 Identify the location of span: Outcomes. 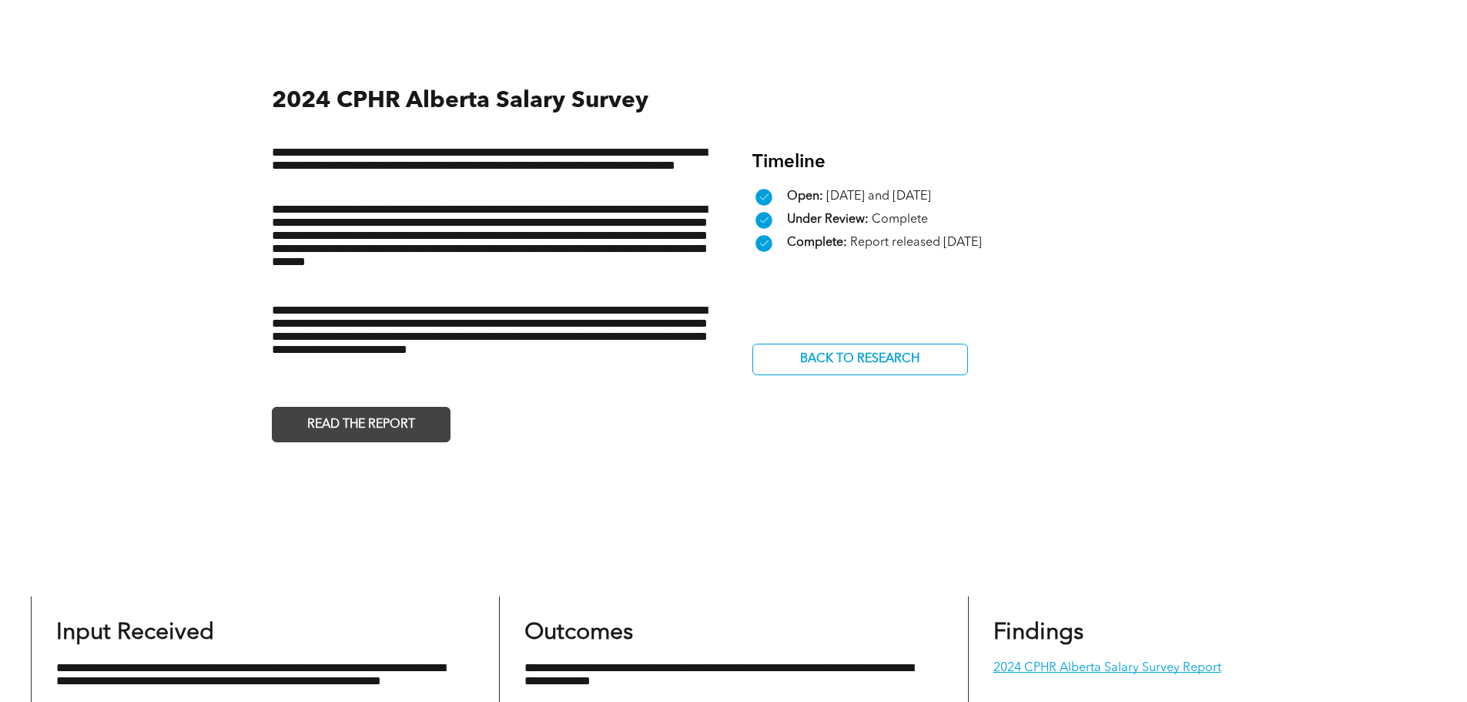
(578, 632).